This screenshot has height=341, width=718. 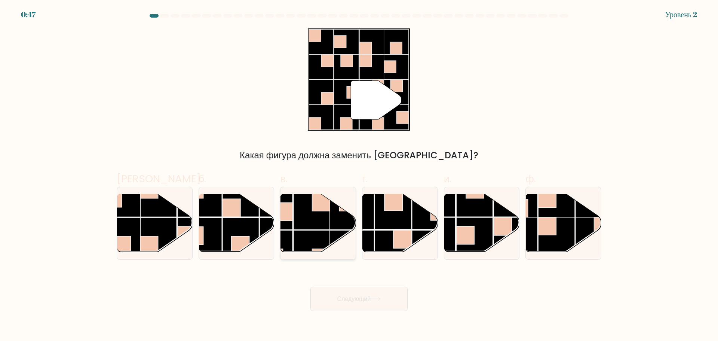 I want to click on font: 0:47, so click(x=28, y=14).